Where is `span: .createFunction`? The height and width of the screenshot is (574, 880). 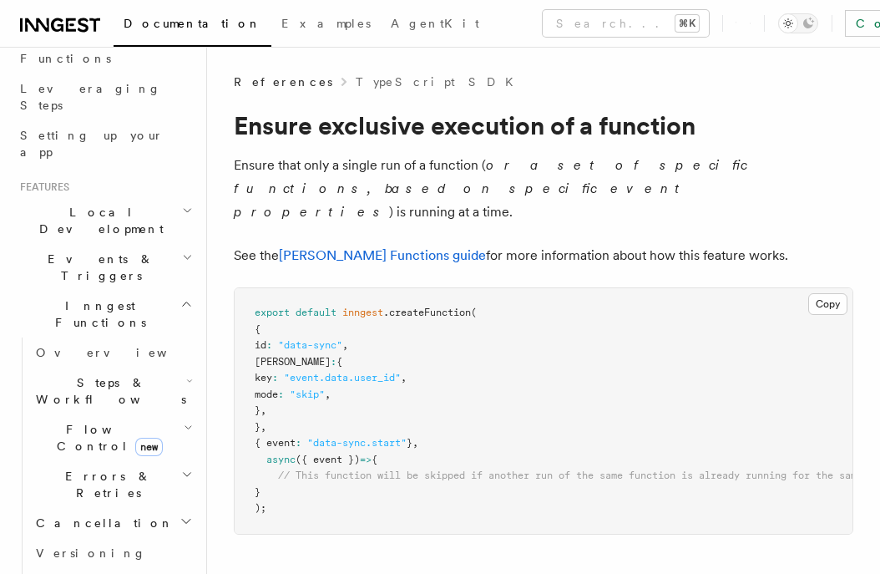 span: .createFunction is located at coordinates (427, 312).